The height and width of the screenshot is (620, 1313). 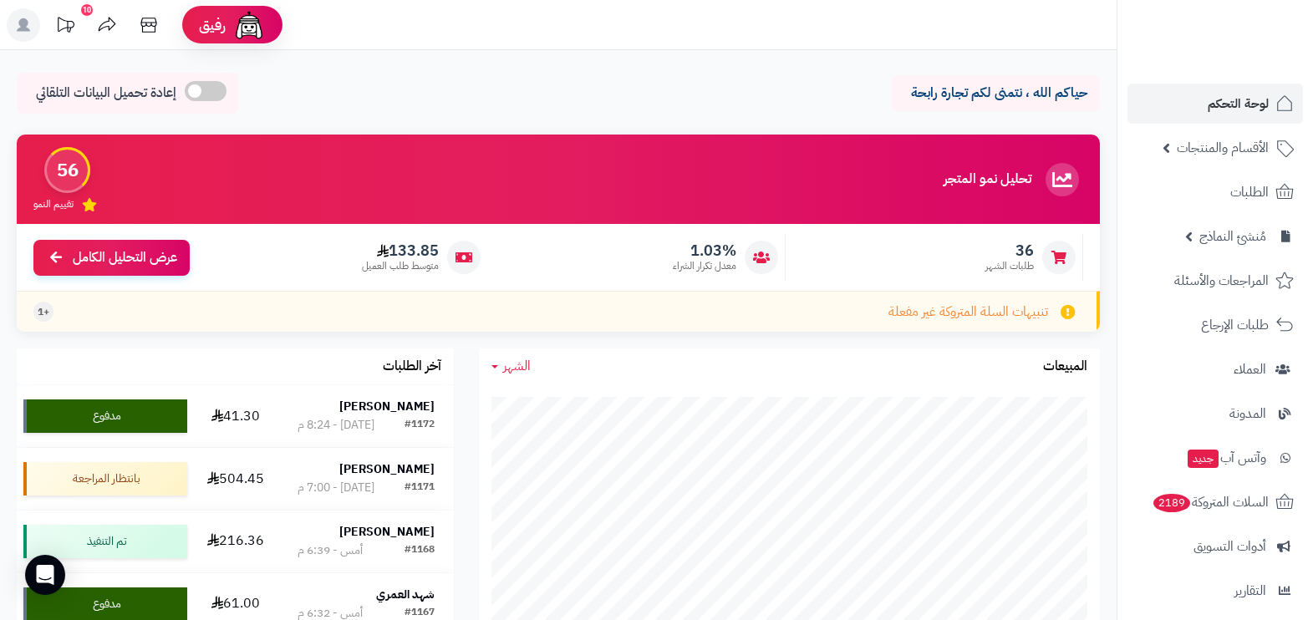 What do you see at coordinates (1215, 414) in the screenshot?
I see `a: المدونة` at bounding box center [1215, 414].